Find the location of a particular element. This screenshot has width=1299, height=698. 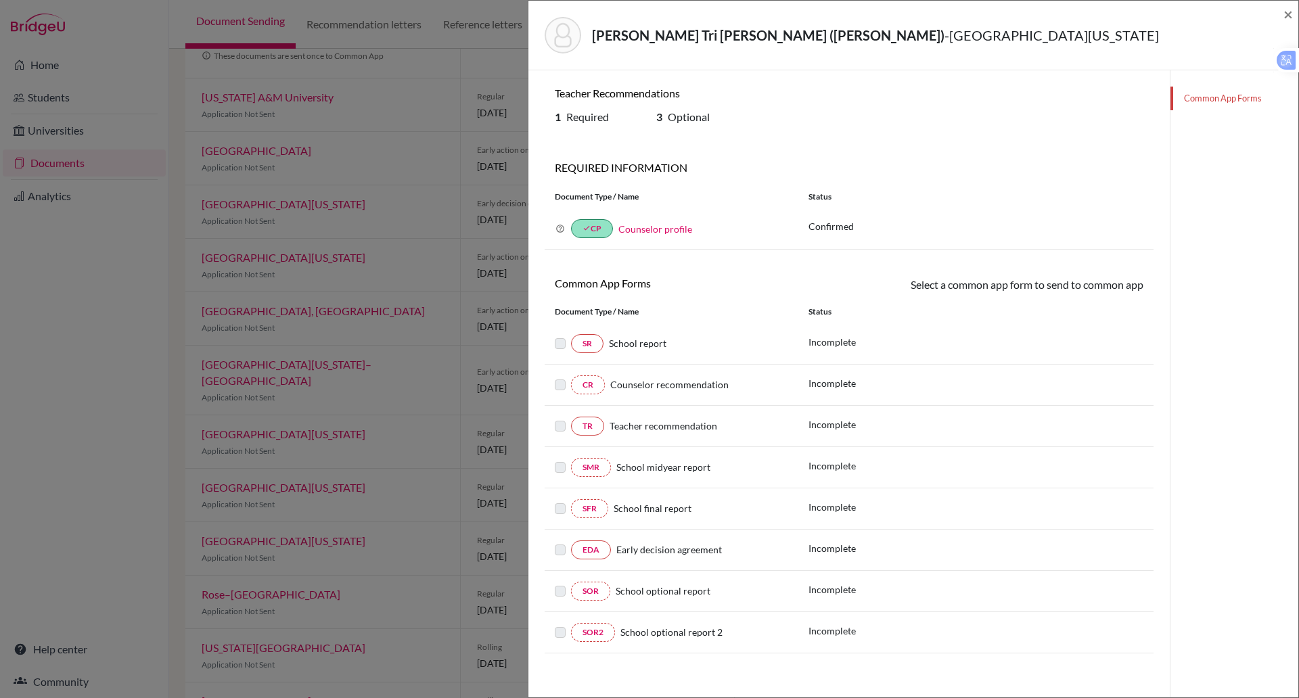

a: SFR is located at coordinates (589, 509).